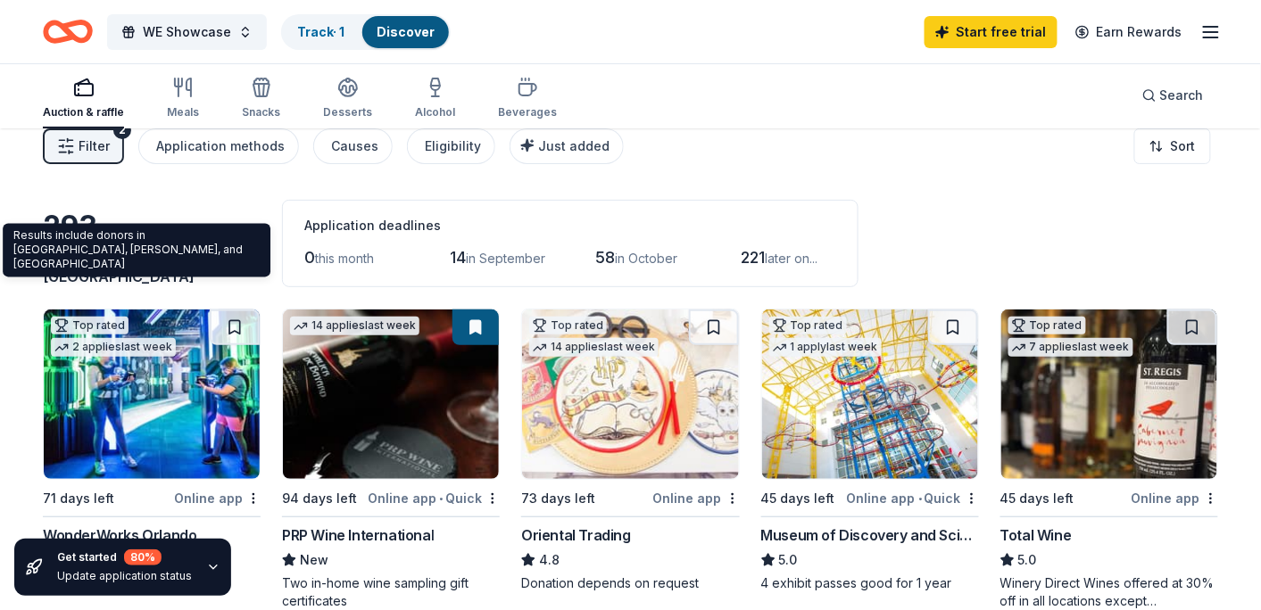 Image resolution: width=1261 pixels, height=610 pixels. I want to click on div: Meals, so click(183, 112).